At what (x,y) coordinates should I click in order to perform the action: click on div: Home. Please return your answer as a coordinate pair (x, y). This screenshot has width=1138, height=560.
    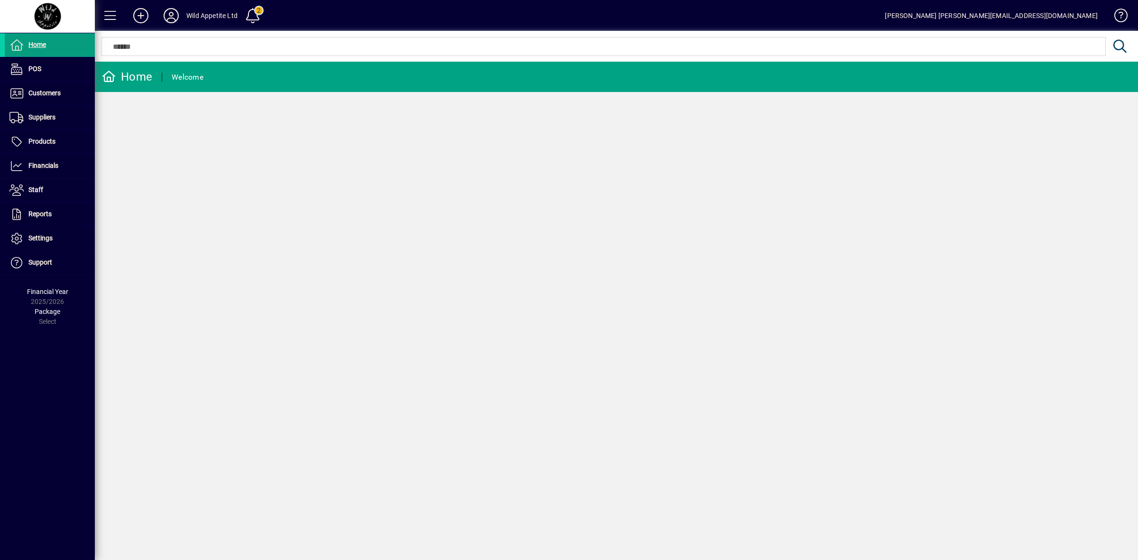
    Looking at the image, I should click on (127, 77).